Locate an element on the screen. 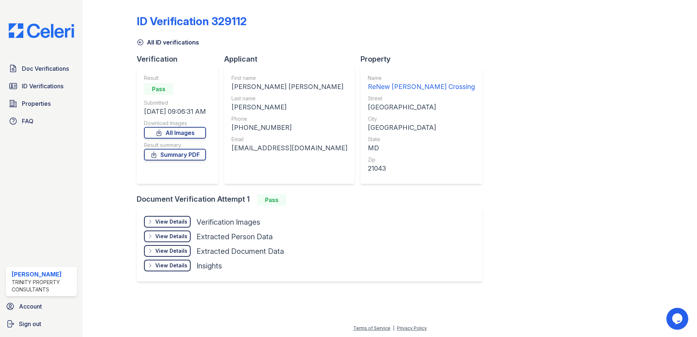 This screenshot has width=697, height=337. span: Account is located at coordinates (30, 306).